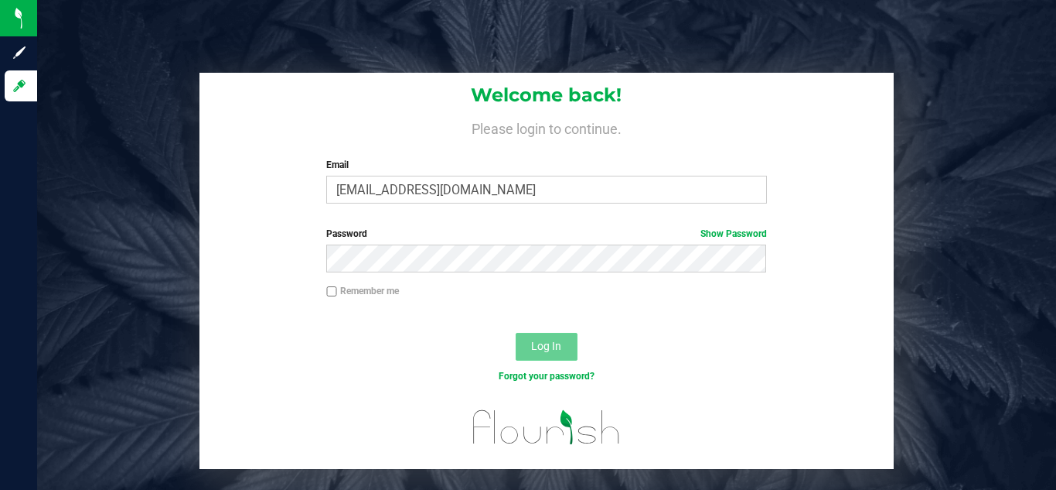  Describe the element at coordinates (19, 53) in the screenshot. I see `inline-svg: Sign up` at that location.